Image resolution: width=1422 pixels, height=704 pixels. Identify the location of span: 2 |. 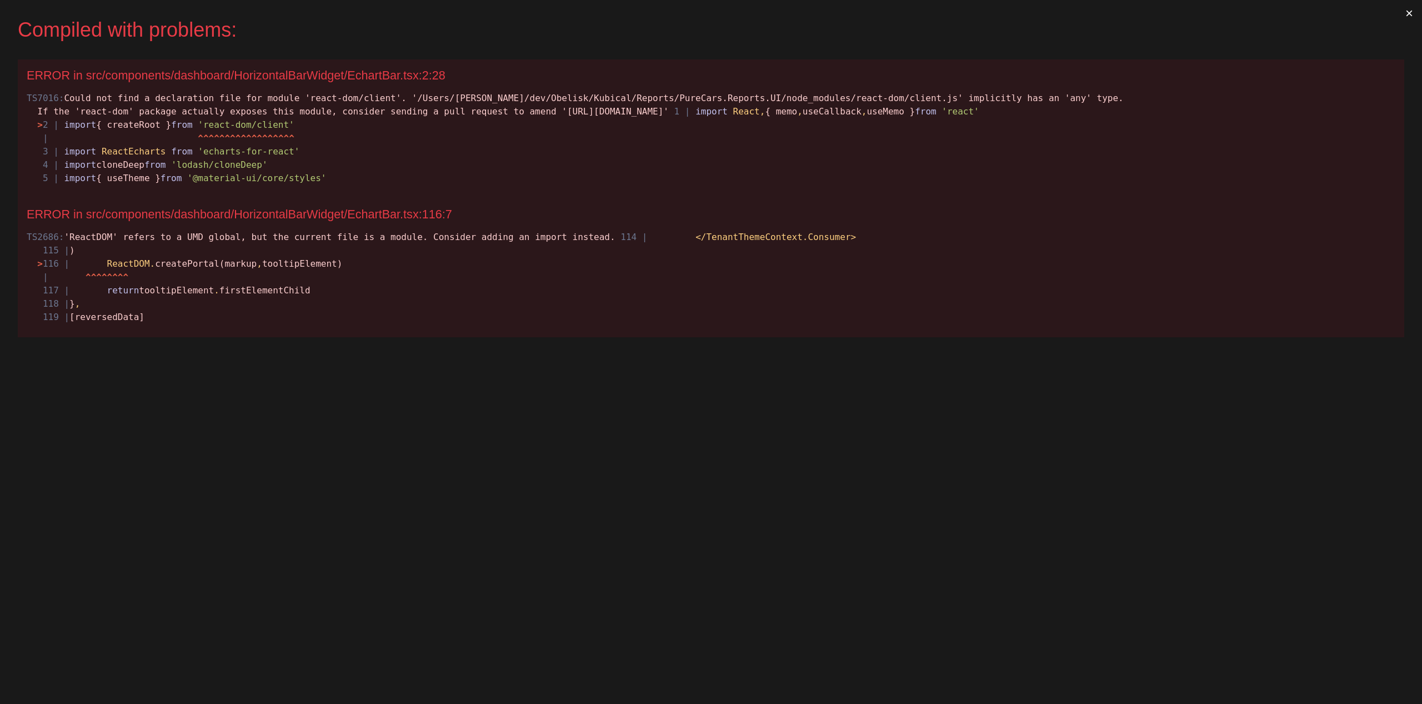
(51, 124).